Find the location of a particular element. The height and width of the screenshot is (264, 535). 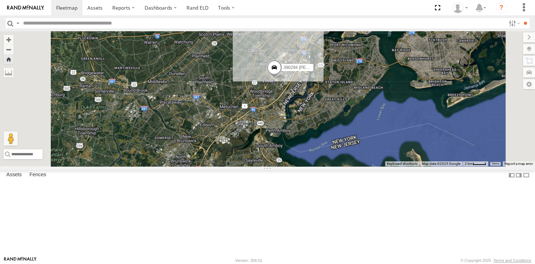

div: Version: 308.01 is located at coordinates (249, 261).